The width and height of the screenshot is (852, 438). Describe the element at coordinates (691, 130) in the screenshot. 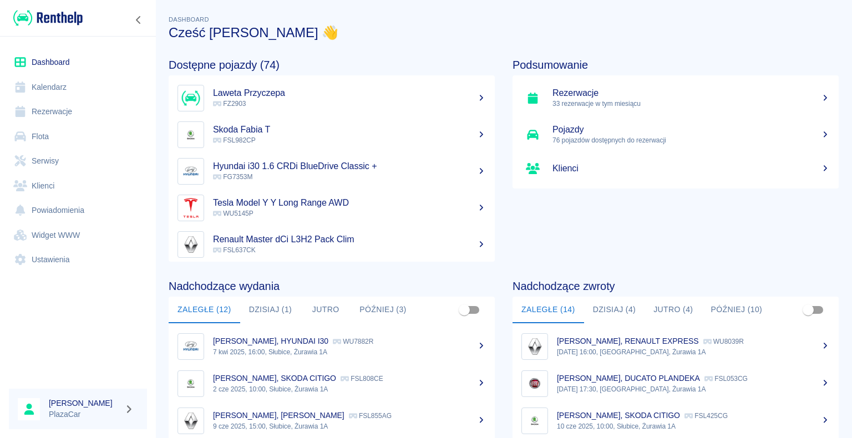

I see `h5: Pojazdy` at that location.